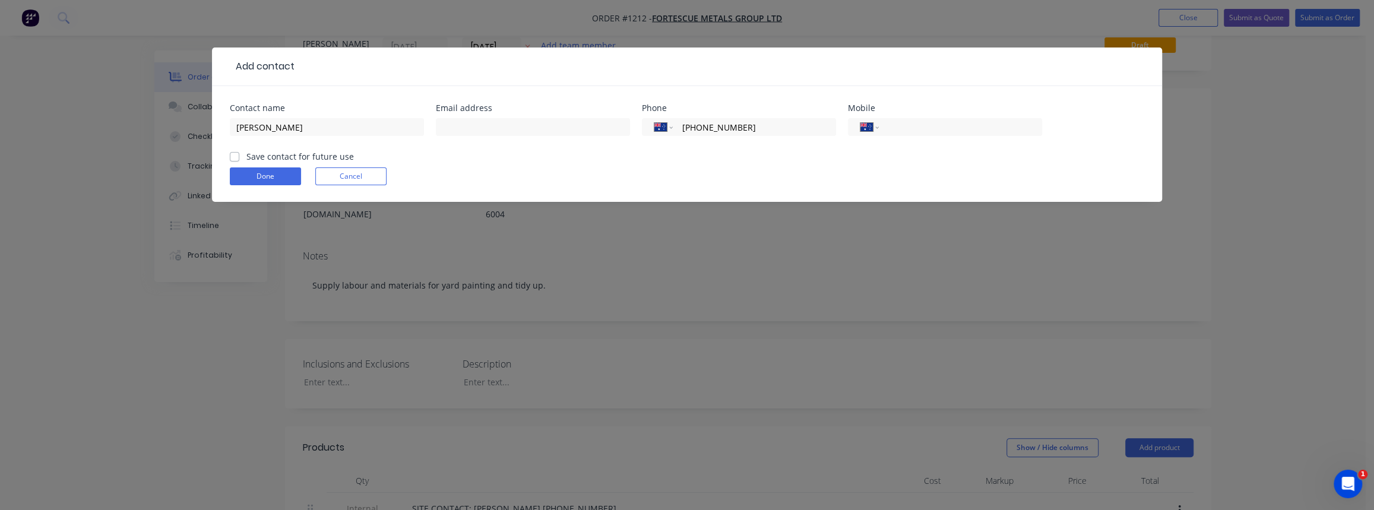  I want to click on div: Email address, so click(533, 108).